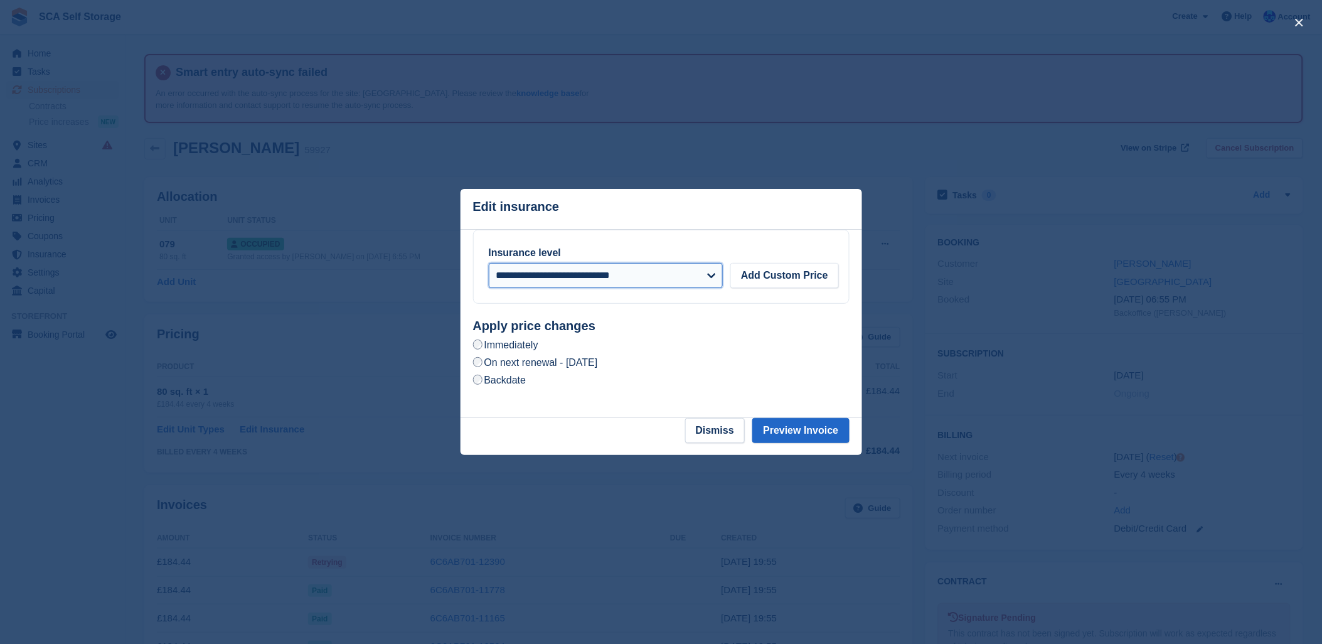 This screenshot has width=1322, height=644. Describe the element at coordinates (478, 380) in the screenshot. I see `input: Backdate` at that location.